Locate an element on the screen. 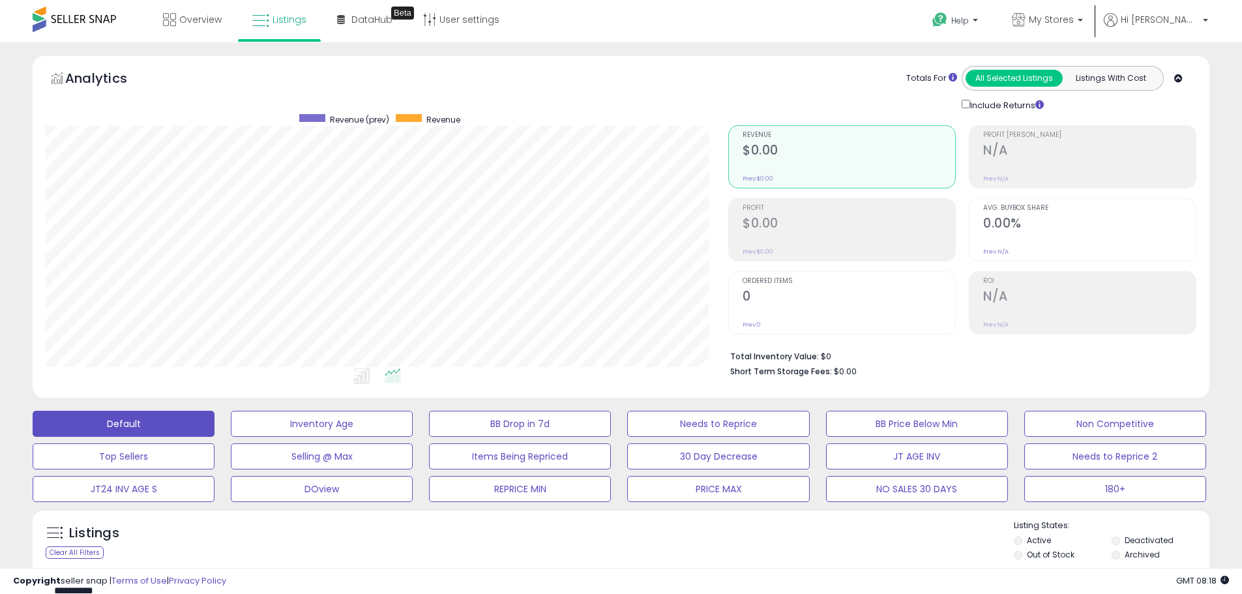 The width and height of the screenshot is (1242, 594). button: Listings With Cost is located at coordinates (1111, 78).